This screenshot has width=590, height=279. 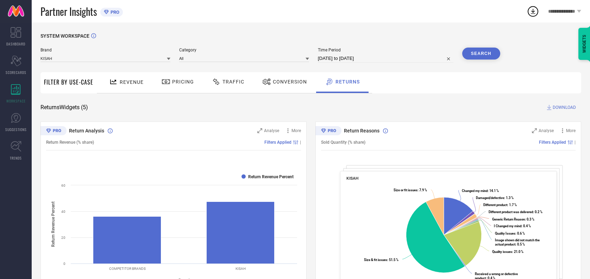 I want to click on text: : 0.3 %, so click(x=513, y=219).